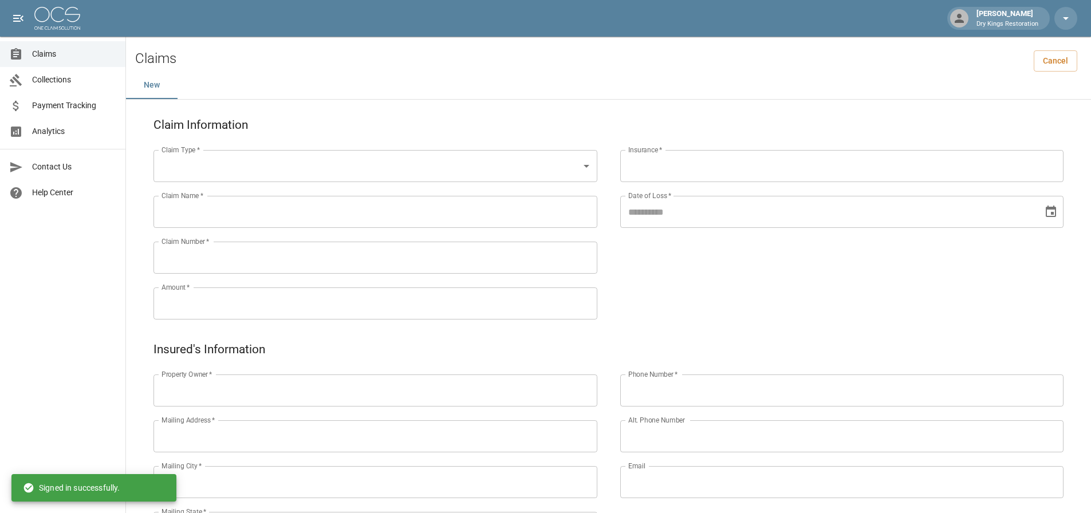  I want to click on h2: Claims, so click(156, 58).